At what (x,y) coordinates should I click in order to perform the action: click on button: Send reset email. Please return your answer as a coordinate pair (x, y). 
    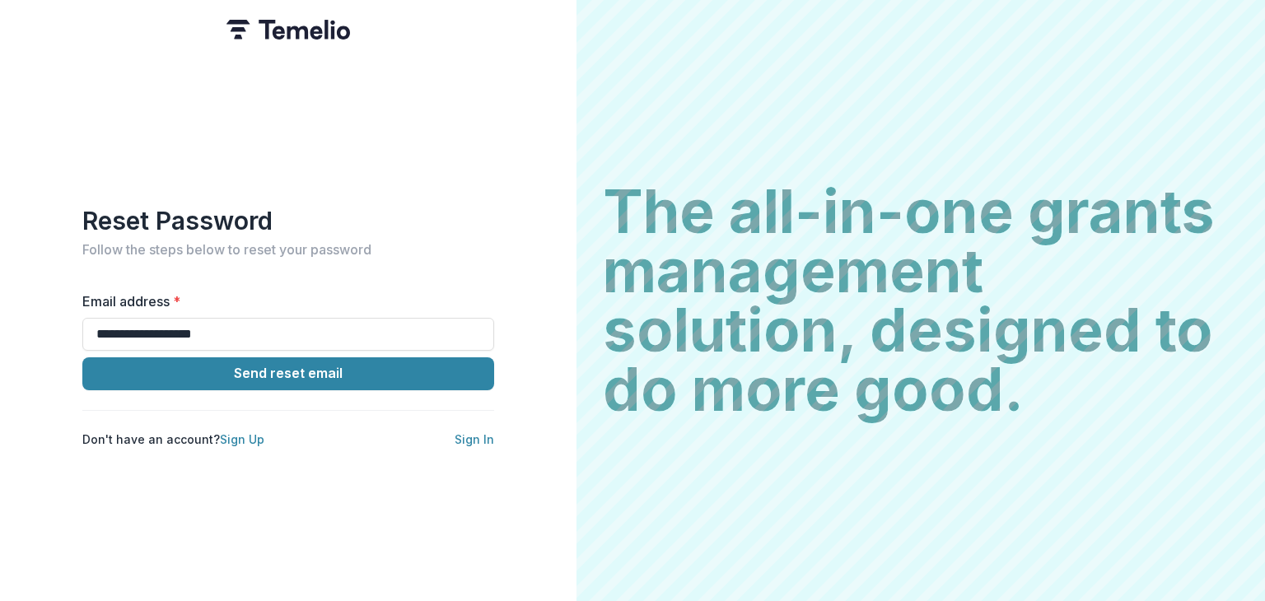
    Looking at the image, I should click on (288, 374).